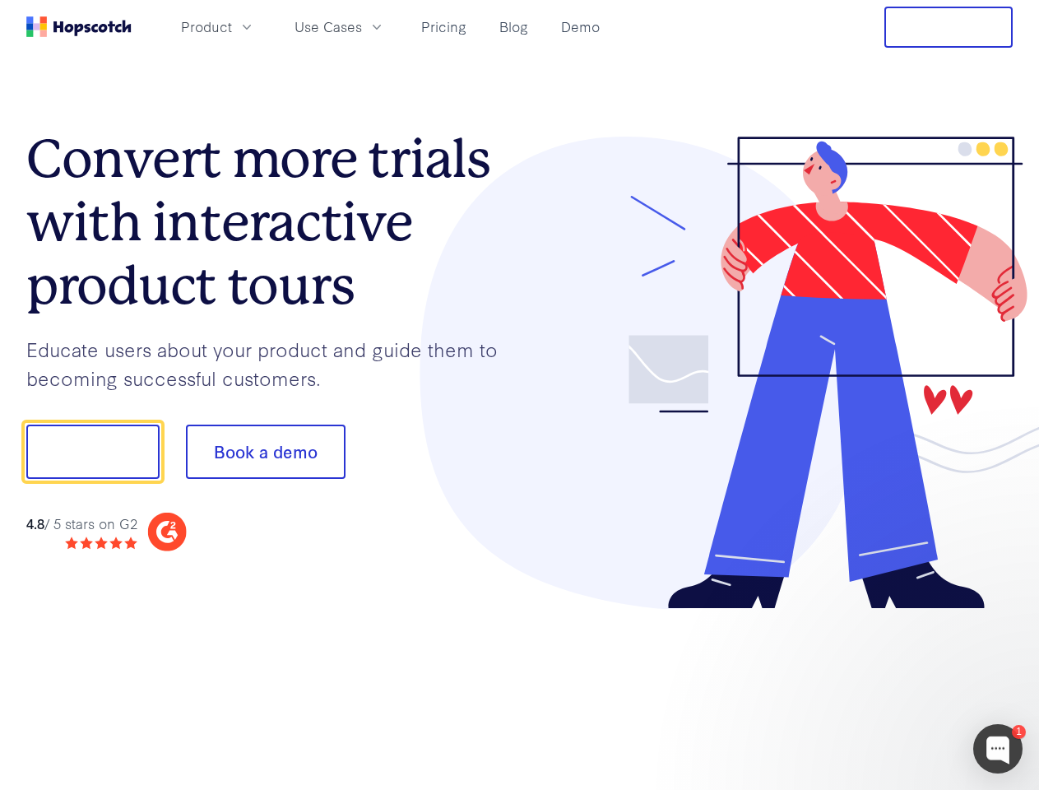  I want to click on p: Educate users about your product and guide them to becoming successful customers., so click(273, 363).